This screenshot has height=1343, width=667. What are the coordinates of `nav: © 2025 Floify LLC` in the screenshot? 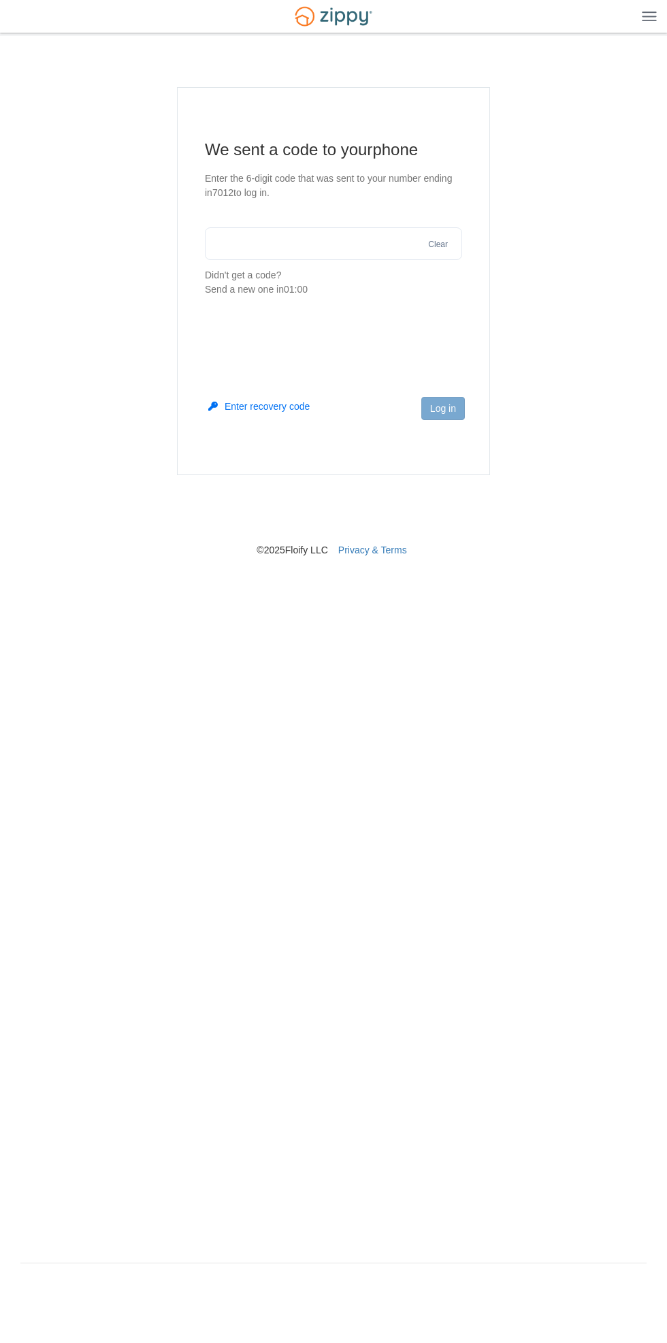 It's located at (333, 516).